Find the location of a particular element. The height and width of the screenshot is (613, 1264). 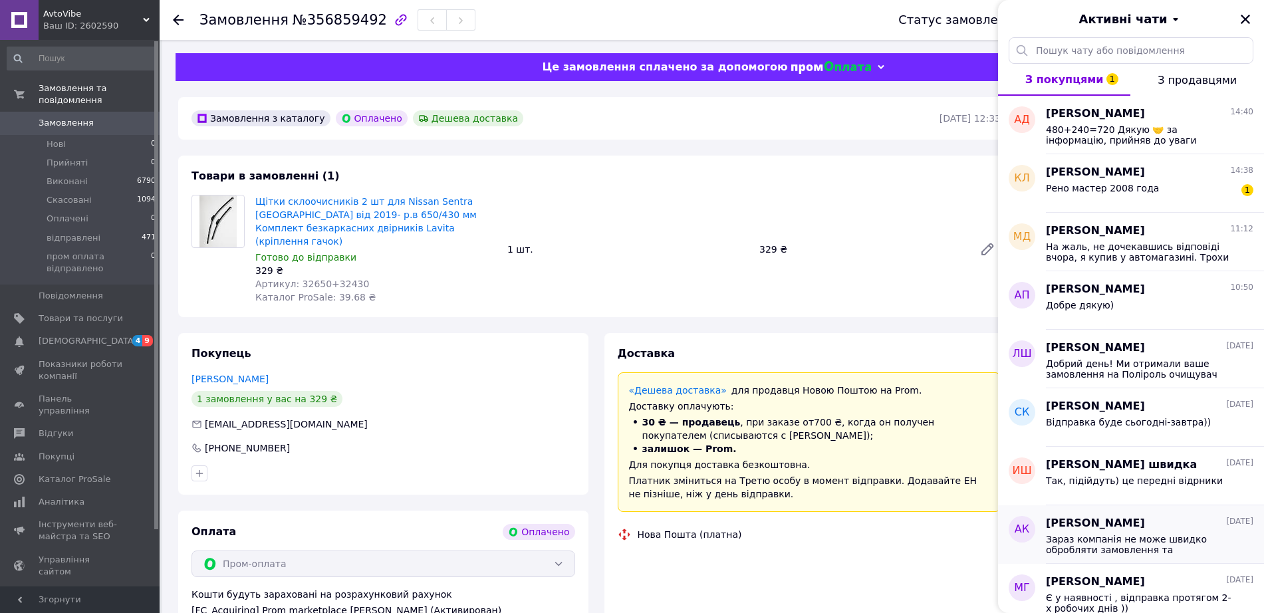

span: №356859492 is located at coordinates (340, 20).